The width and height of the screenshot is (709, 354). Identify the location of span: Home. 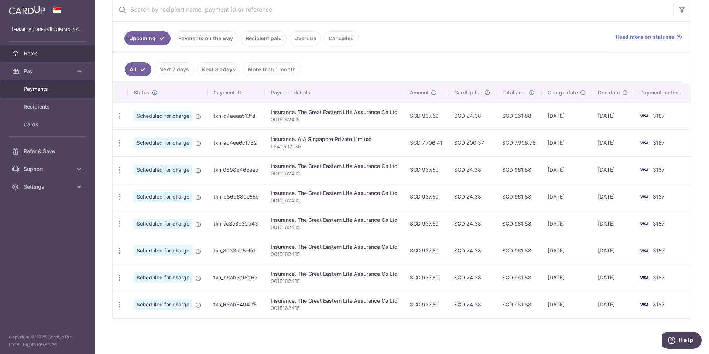
(48, 54).